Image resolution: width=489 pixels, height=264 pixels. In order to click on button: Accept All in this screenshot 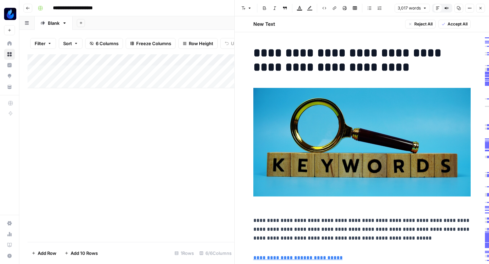, I will do `click(454, 24)`.